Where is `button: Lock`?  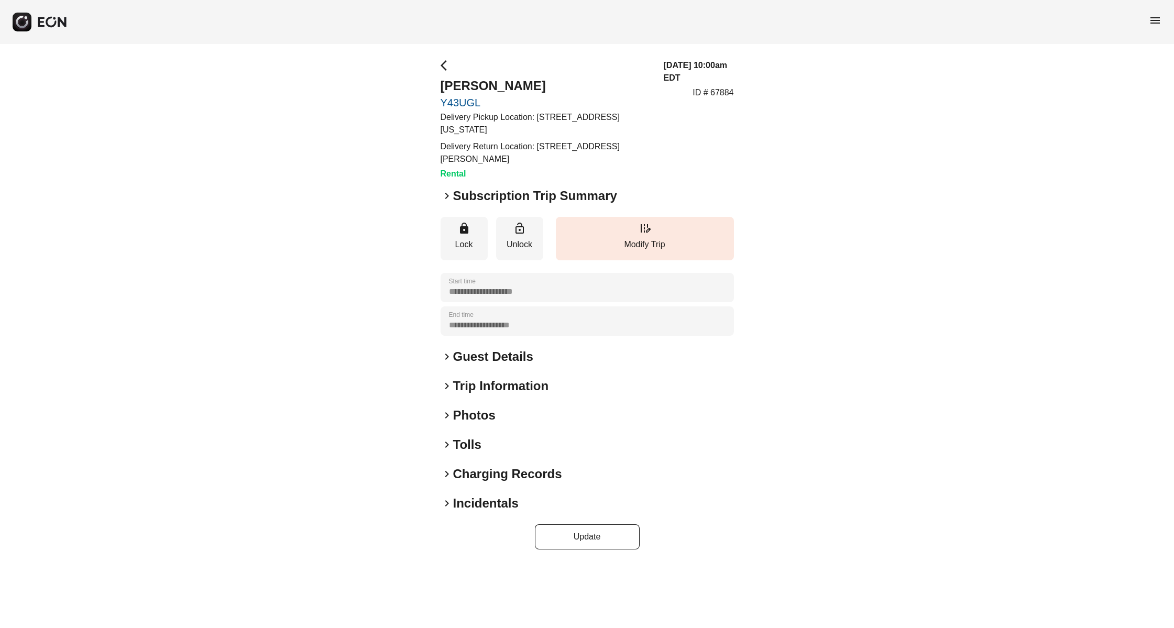 button: Lock is located at coordinates (464, 238).